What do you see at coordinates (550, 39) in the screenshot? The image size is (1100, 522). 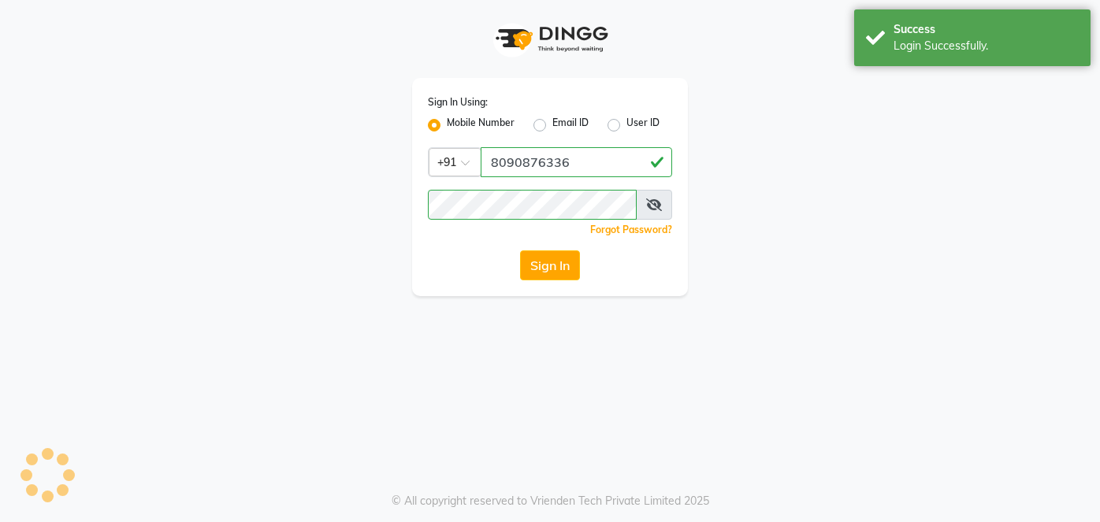 I see `img: logo1.svg` at bounding box center [550, 39].